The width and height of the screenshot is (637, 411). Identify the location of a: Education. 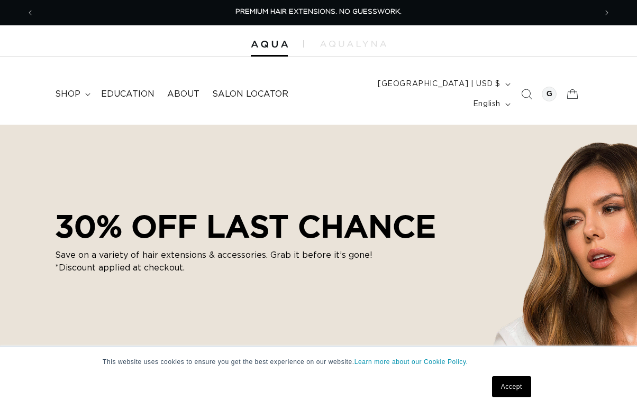
(127, 94).